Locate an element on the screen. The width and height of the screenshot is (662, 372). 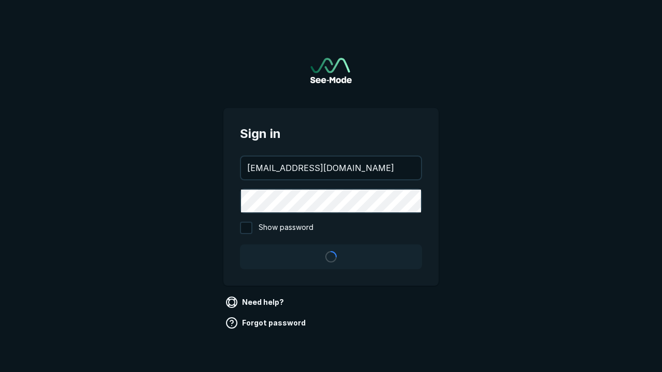
img: See-Mode Logo is located at coordinates (331, 70).